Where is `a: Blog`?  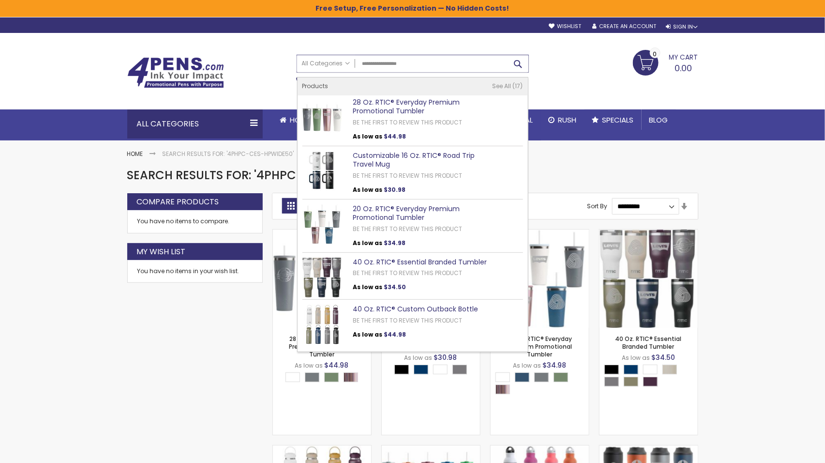
a: Blog is located at coordinates (659, 120).